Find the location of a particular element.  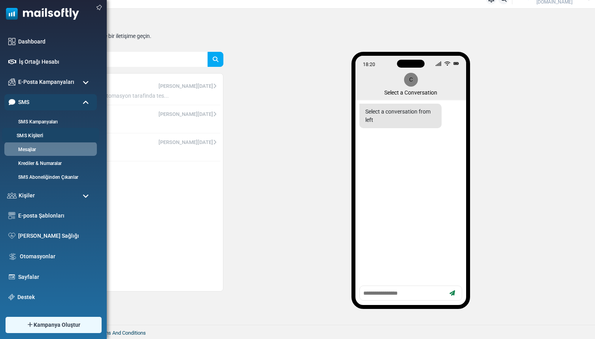

span: Kampanya Oluştur is located at coordinates (57, 325).